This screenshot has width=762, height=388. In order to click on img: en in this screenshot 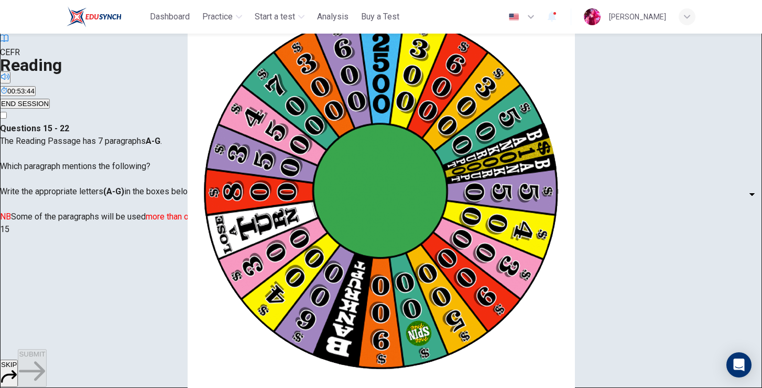, I will do `click(514, 17)`.